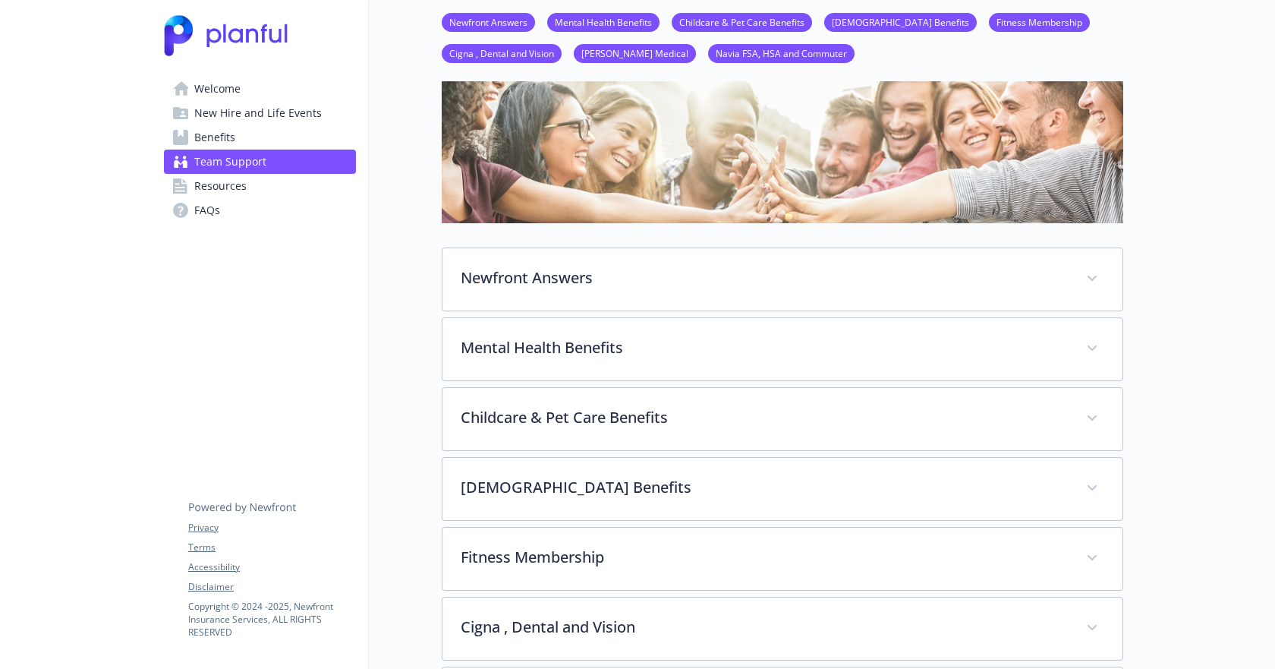 This screenshot has height=669, width=1275. I want to click on a: Benefits, so click(260, 137).